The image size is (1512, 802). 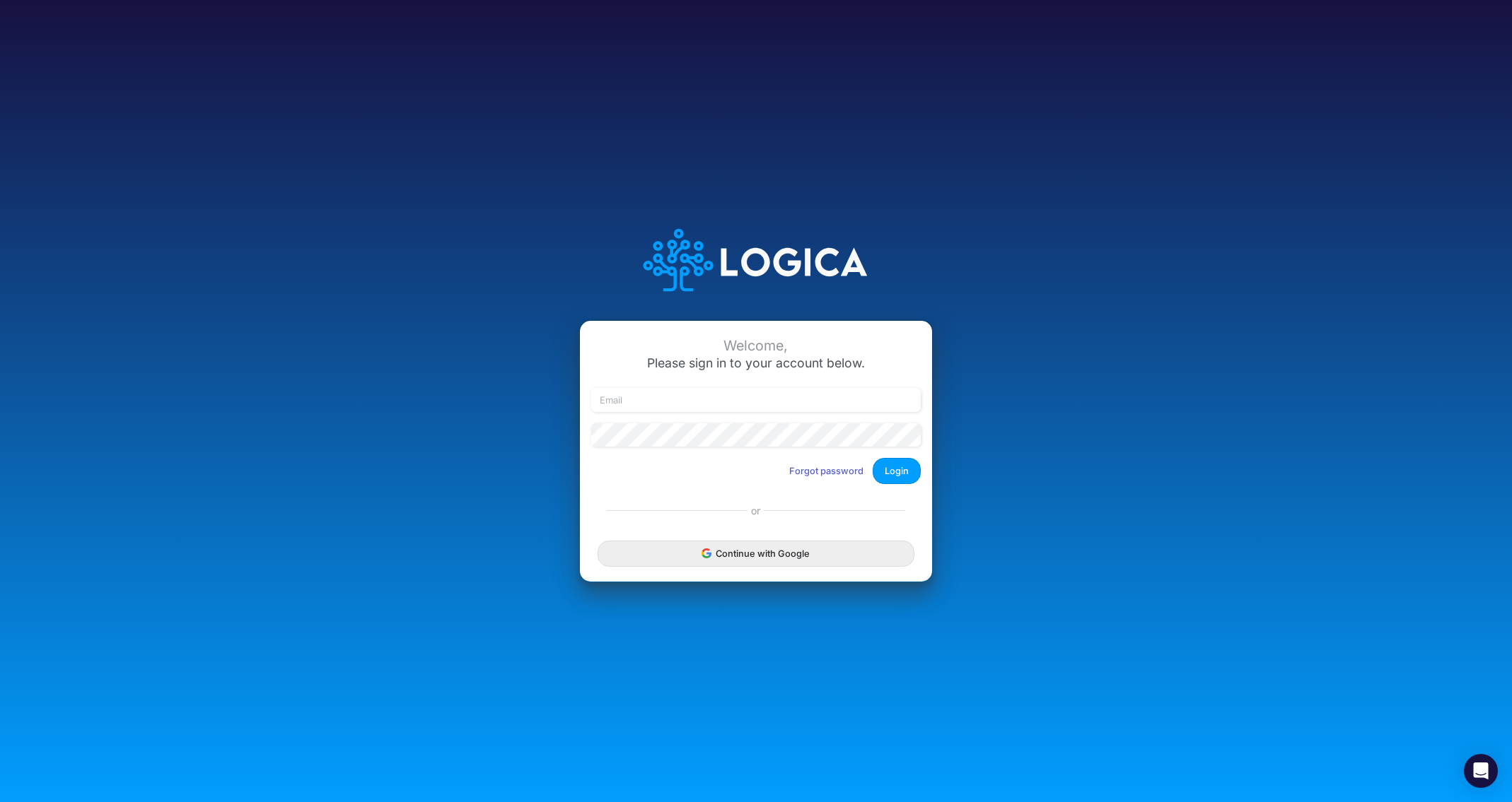 What do you see at coordinates (756, 553) in the screenshot?
I see `button: Continue with Google` at bounding box center [756, 553].